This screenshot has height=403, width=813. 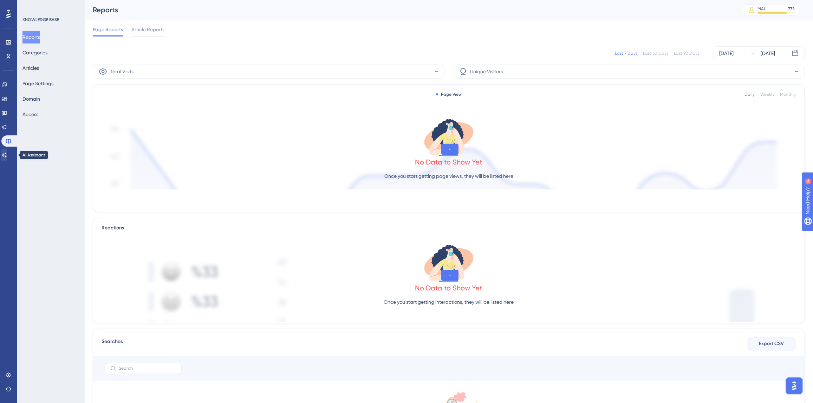 What do you see at coordinates (147, 369) in the screenshot?
I see `input: Search` at bounding box center [147, 369].